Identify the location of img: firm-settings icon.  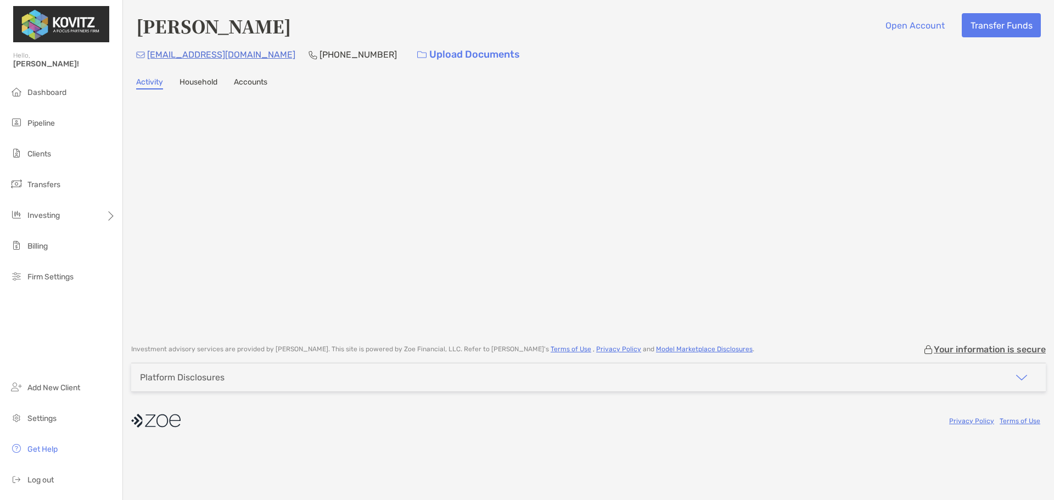
(16, 276).